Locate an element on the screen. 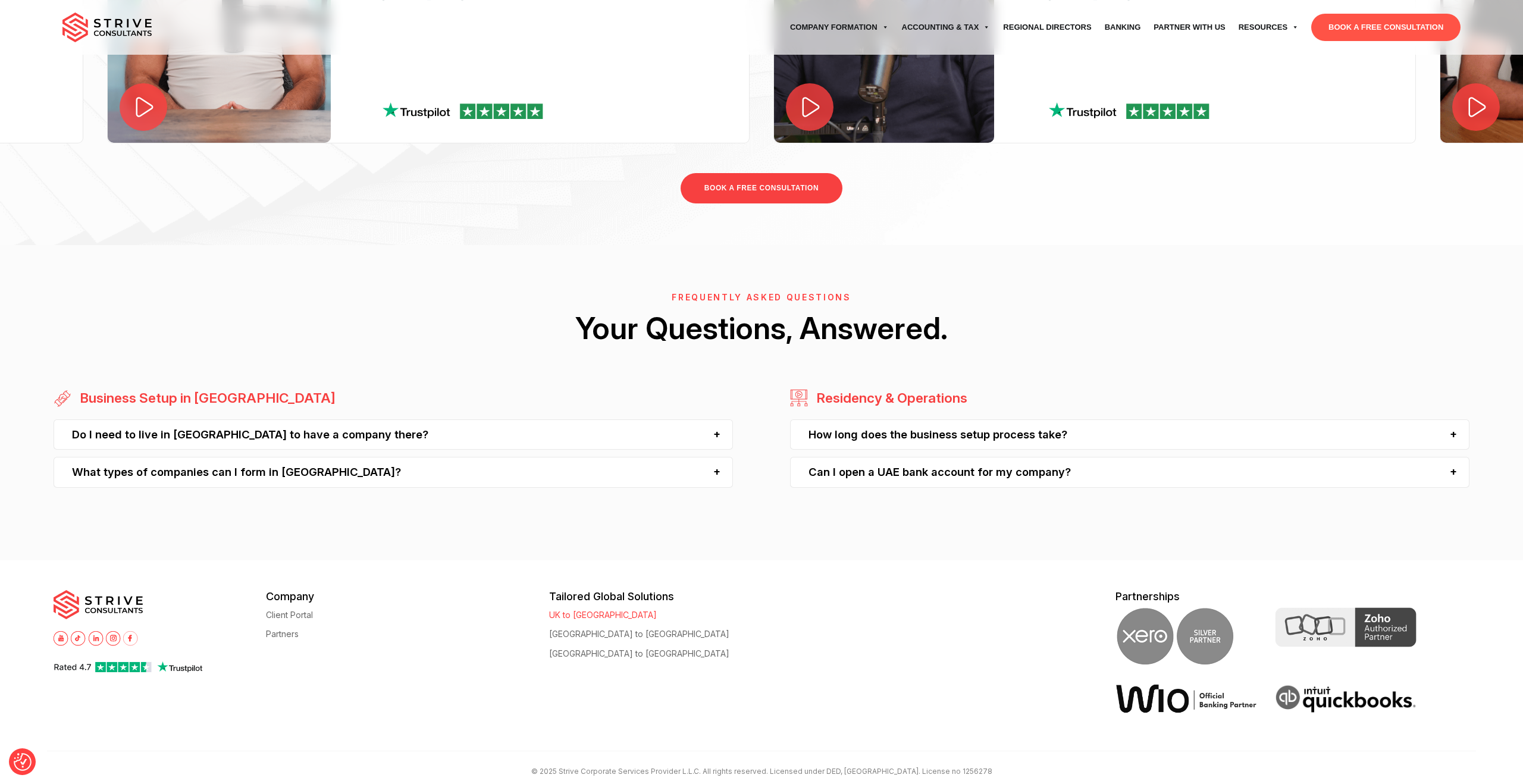 This screenshot has height=784, width=1523. a: Client Portal is located at coordinates (289, 614).